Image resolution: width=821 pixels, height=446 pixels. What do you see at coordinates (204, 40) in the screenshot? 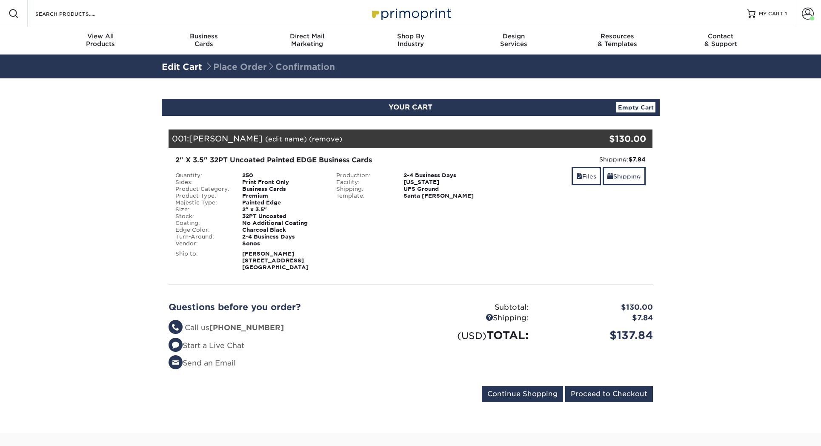
I see `div: Cards` at bounding box center [204, 40].